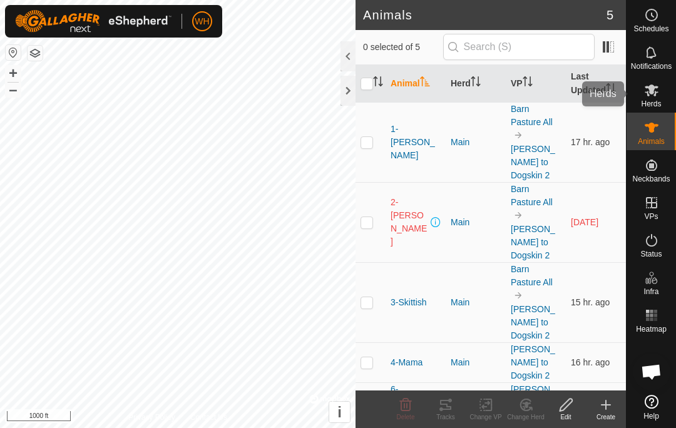 This screenshot has height=428, width=676. Describe the element at coordinates (651, 29) in the screenshot. I see `span: Schedules` at that location.